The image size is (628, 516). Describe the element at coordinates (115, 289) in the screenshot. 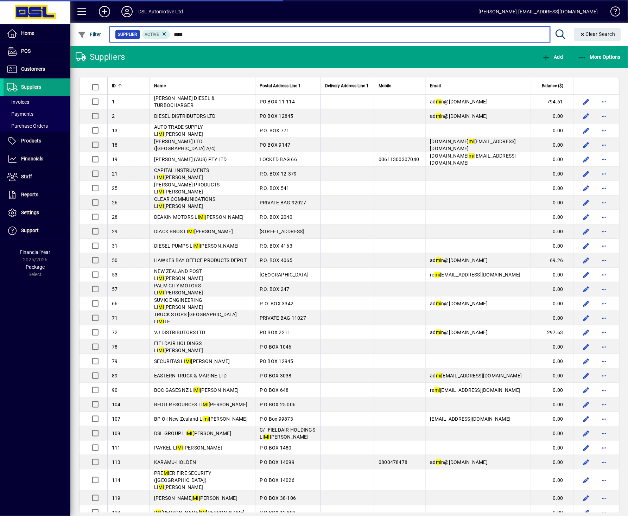

I see `span: 57` at that location.